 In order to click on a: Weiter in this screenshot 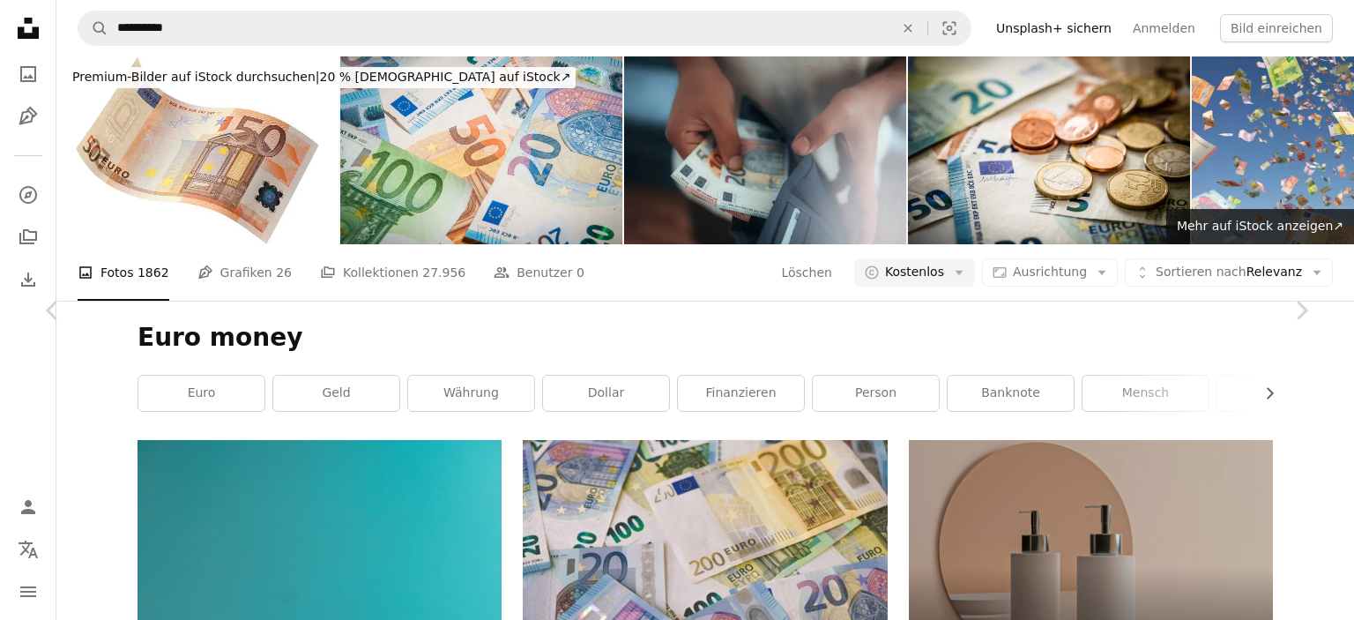, I will do `click(1301, 310)`.